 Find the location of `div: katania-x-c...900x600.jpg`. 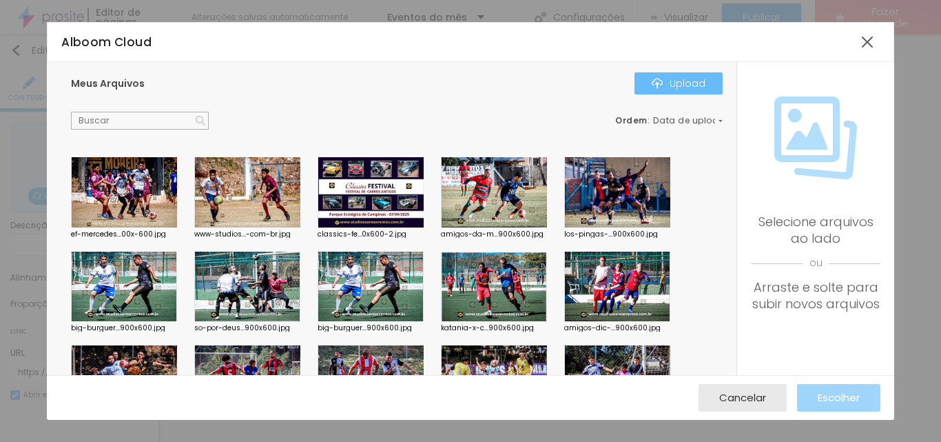

div: katania-x-c...900x600.jpg is located at coordinates (494, 328).